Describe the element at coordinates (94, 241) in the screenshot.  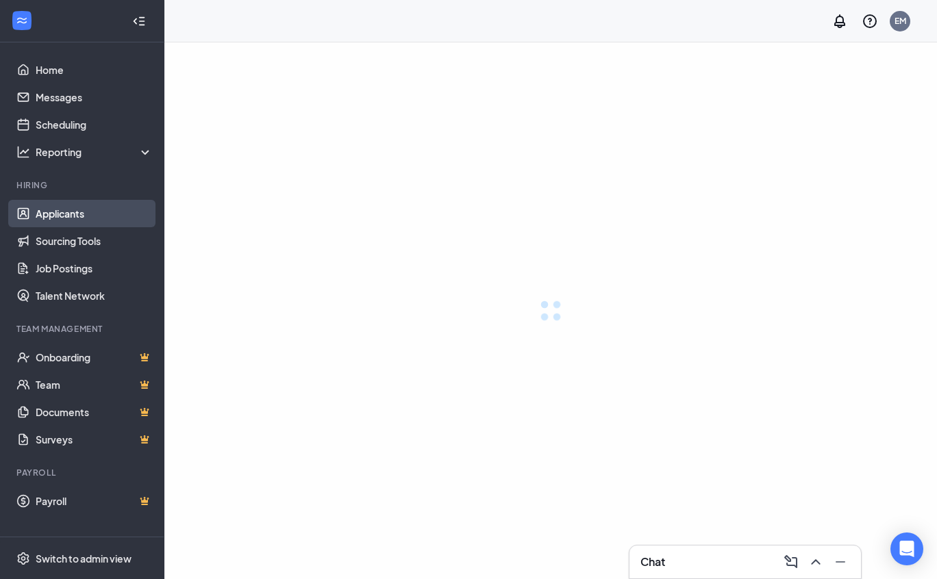
I see `a: Sourcing Tools` at that location.